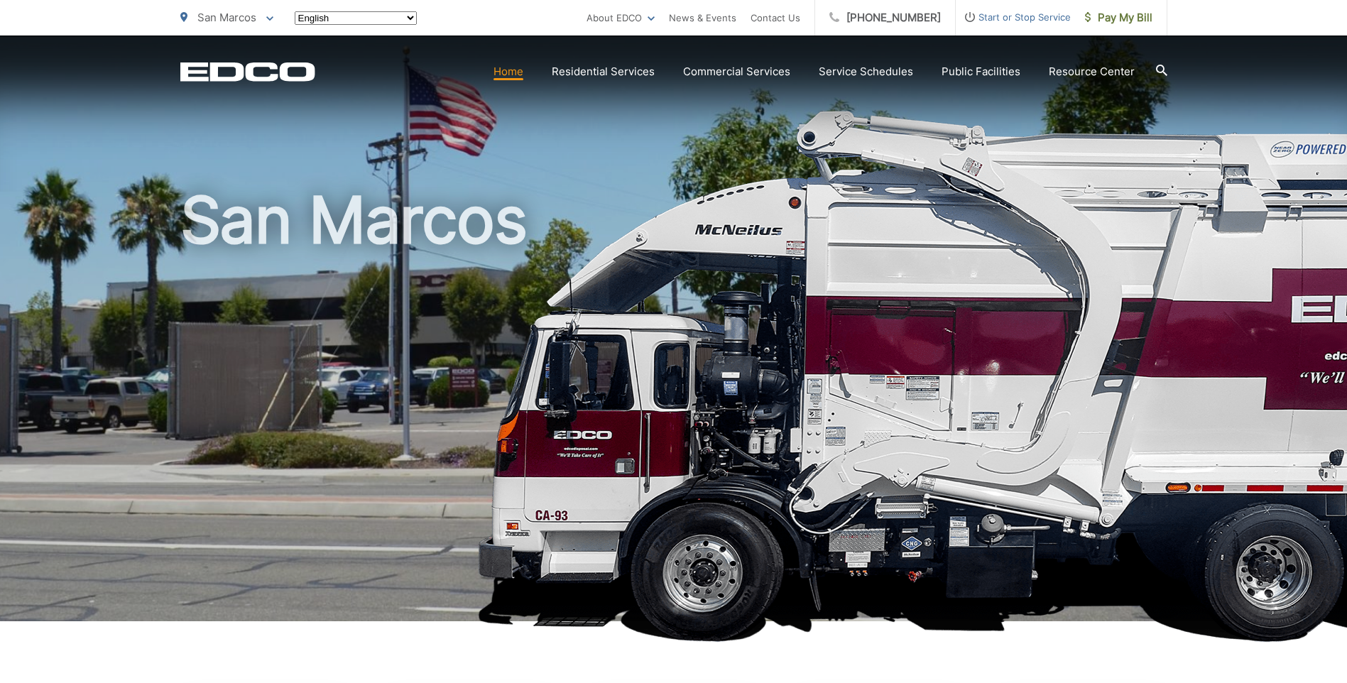  What do you see at coordinates (356, 18) in the screenshot?
I see `select: Select a language` at bounding box center [356, 18].